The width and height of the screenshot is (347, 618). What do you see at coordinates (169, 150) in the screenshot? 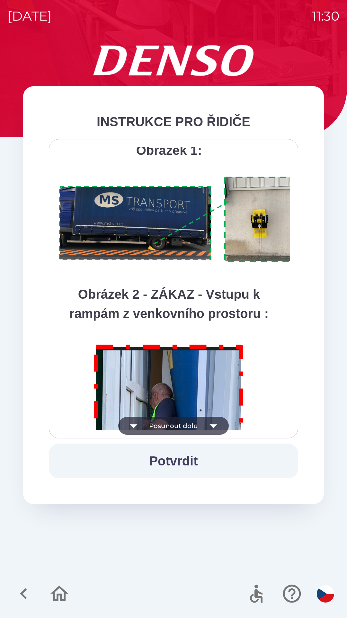
I see `strong: Obrázek 1:` at bounding box center [169, 150].